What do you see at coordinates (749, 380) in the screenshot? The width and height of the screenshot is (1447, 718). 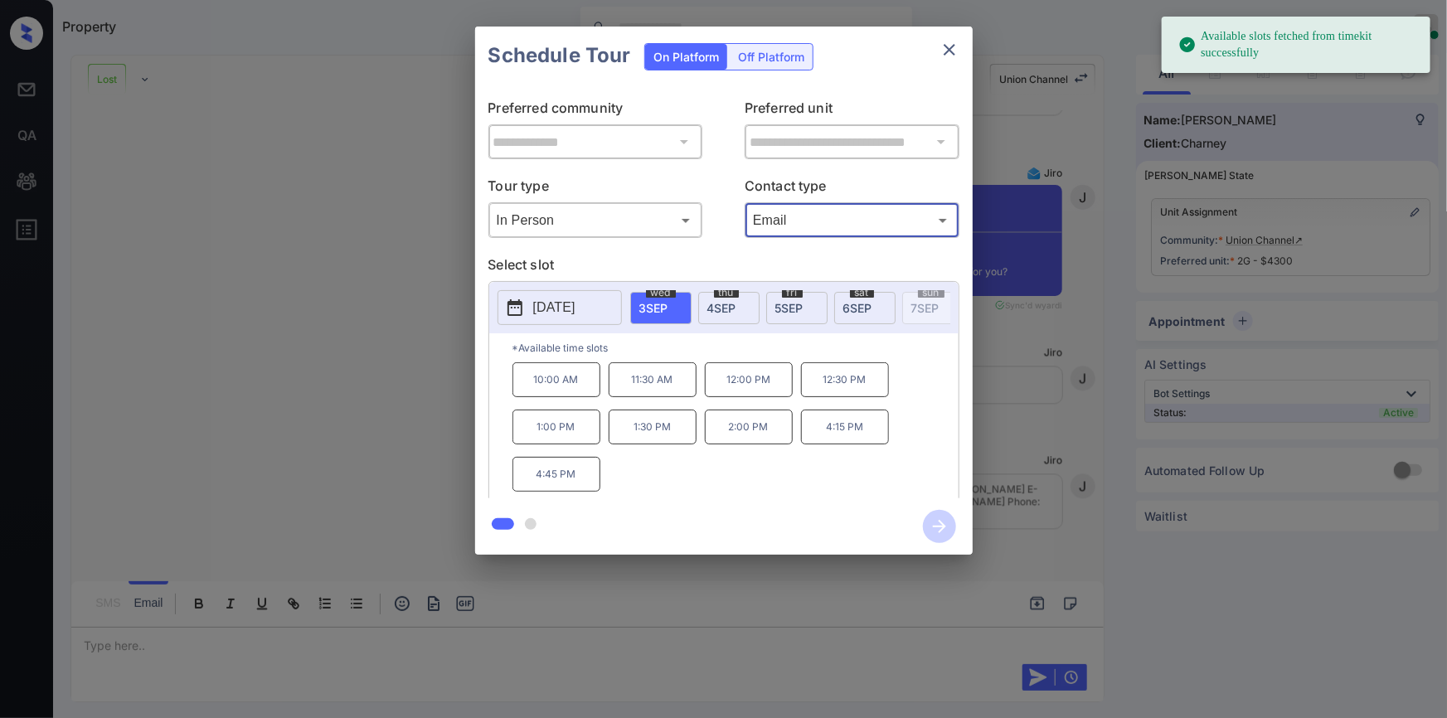 I see `p: 12:00 PM` at bounding box center [749, 380].